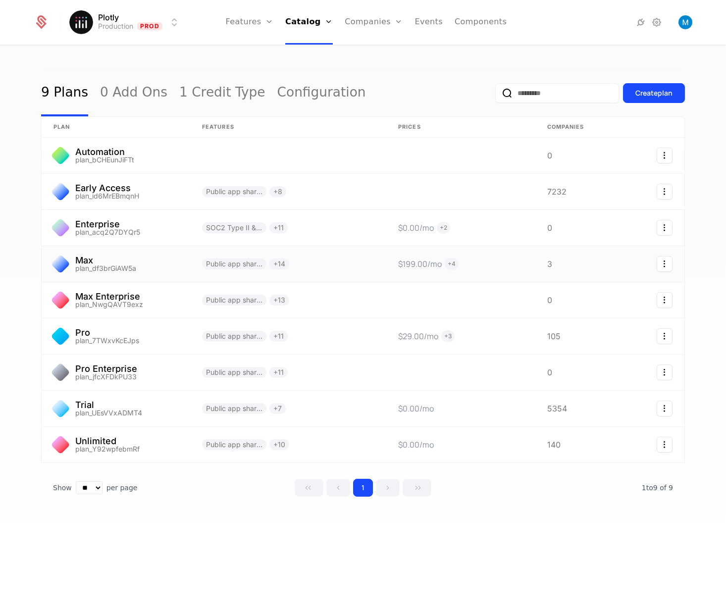  What do you see at coordinates (417, 488) in the screenshot?
I see `button: Go to last page` at bounding box center [417, 488].